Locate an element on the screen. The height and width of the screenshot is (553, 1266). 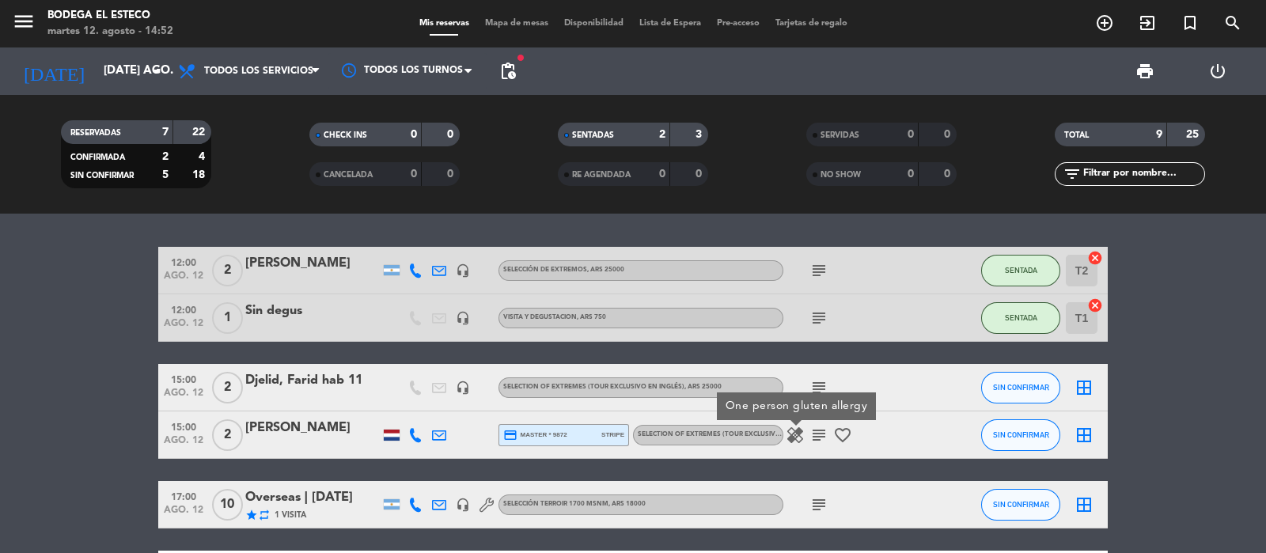
span: 15:00 is located at coordinates (184, 426).